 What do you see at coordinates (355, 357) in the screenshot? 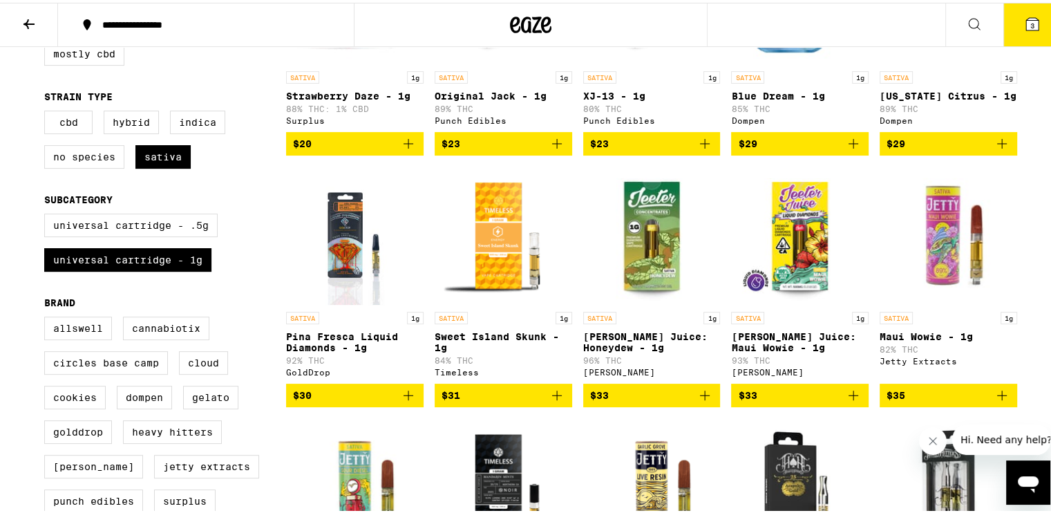
I see `p: 92% THC` at bounding box center [355, 357].